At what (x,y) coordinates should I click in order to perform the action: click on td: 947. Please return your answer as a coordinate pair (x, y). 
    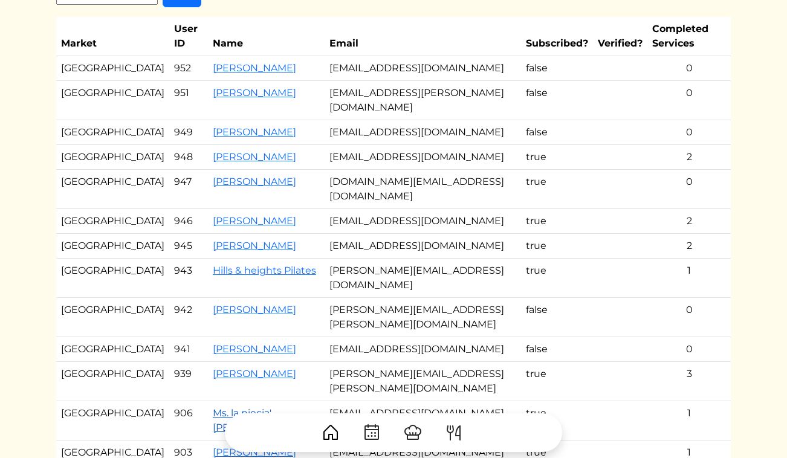
    Looking at the image, I should click on (189, 189).